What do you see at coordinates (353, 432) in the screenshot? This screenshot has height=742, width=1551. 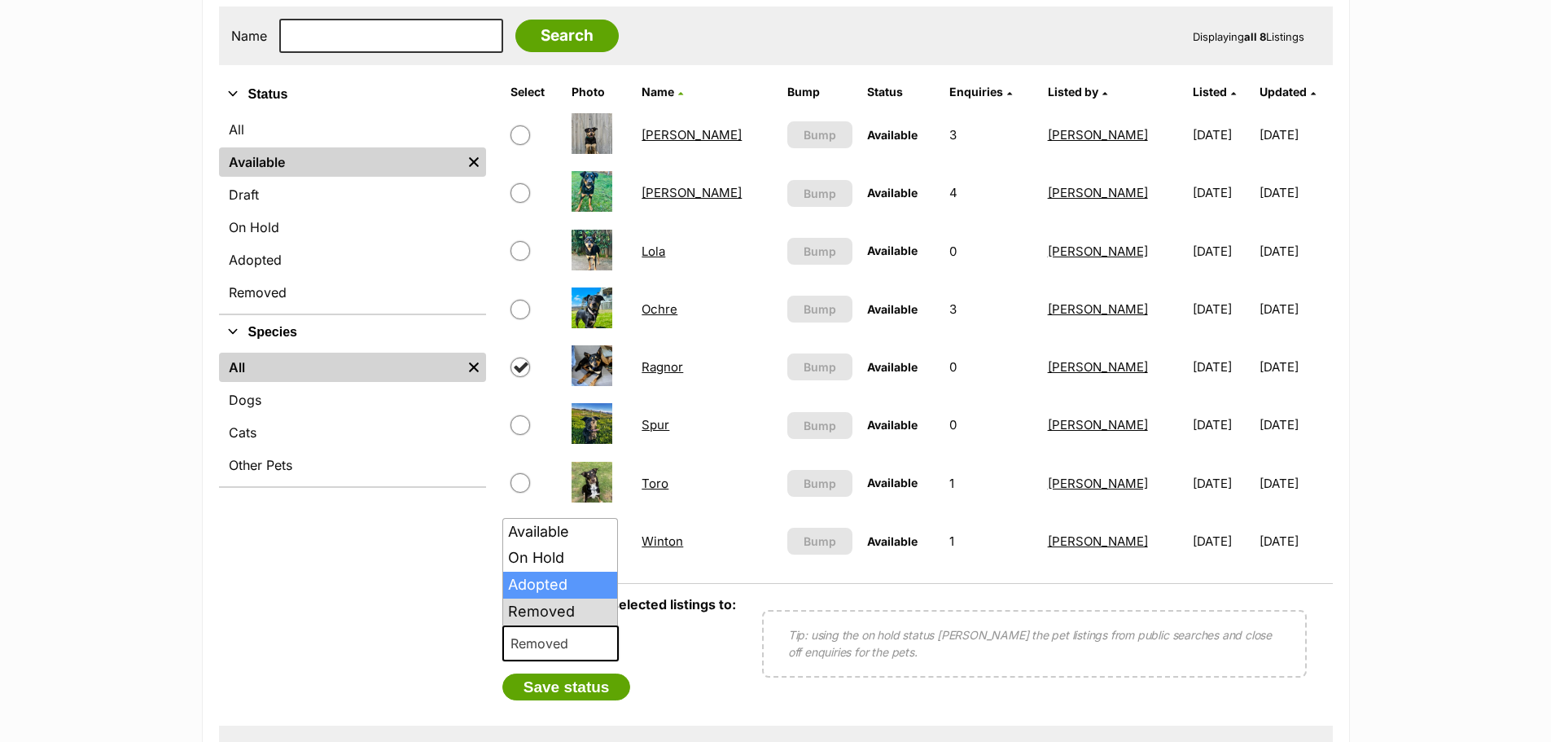 I see `a: Cats` at bounding box center [353, 432].